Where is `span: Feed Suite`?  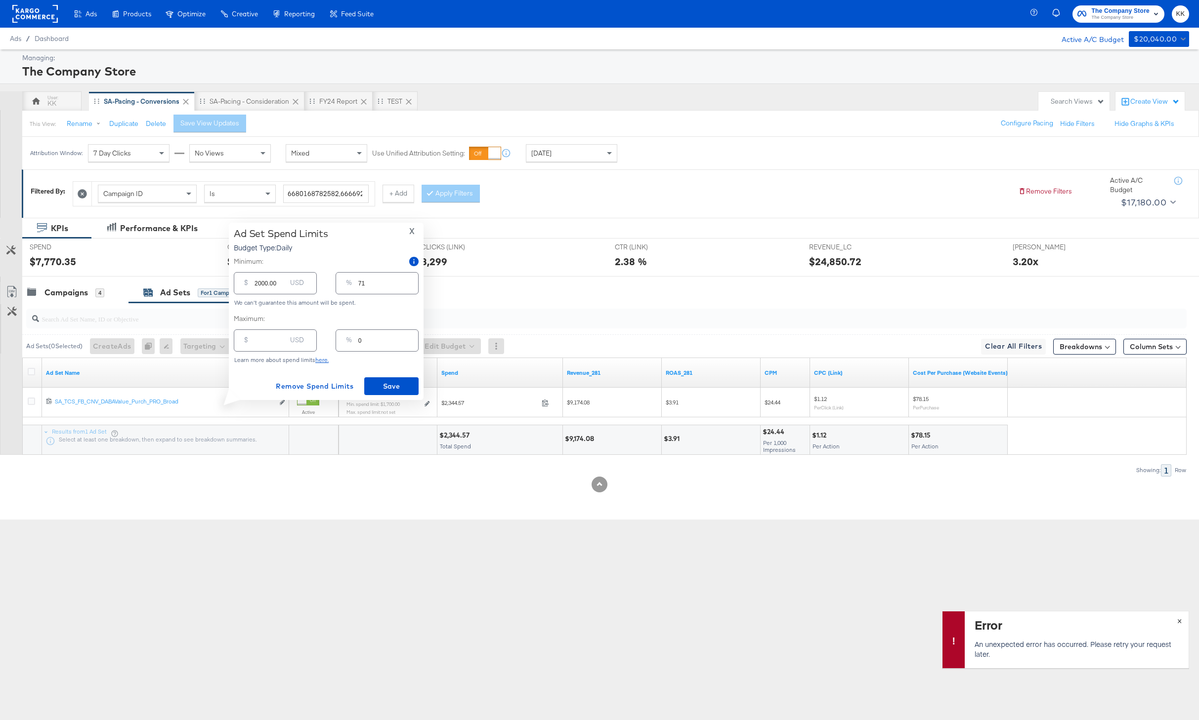 span: Feed Suite is located at coordinates (357, 14).